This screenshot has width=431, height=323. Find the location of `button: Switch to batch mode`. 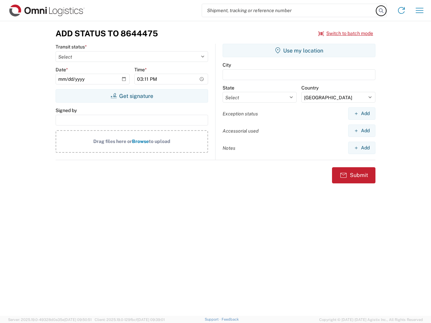

button: Switch to batch mode is located at coordinates (345, 33).